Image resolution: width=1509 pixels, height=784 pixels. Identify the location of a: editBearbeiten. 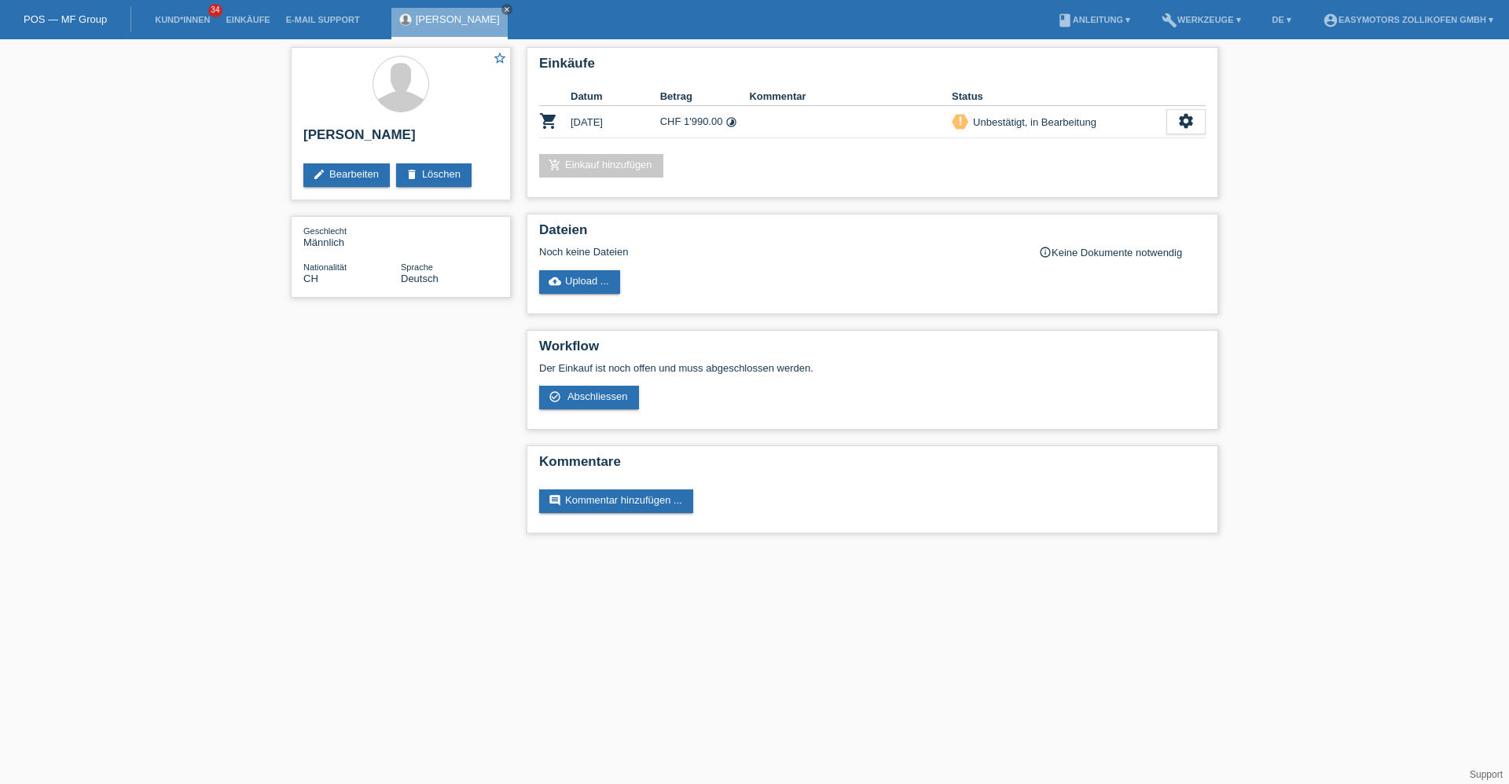
(347, 175).